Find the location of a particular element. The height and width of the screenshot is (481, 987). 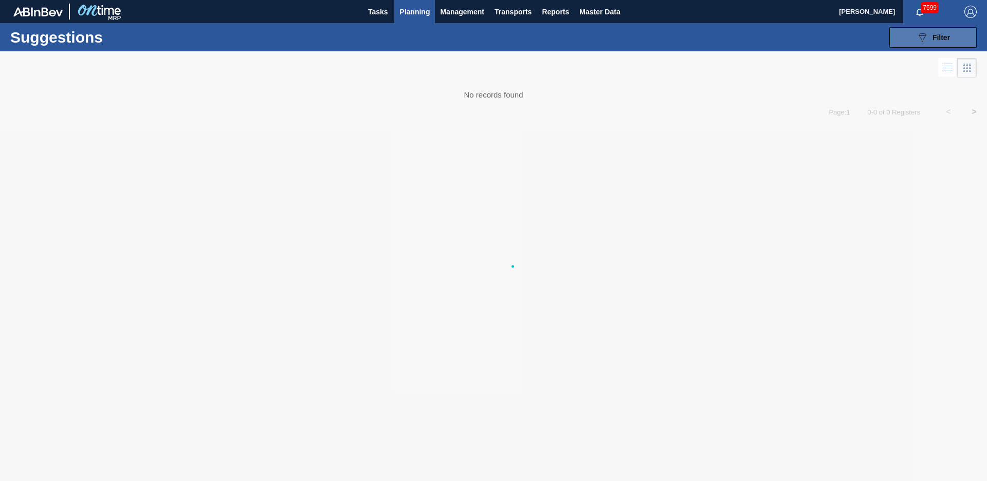

button: Notifications is located at coordinates (919, 12).